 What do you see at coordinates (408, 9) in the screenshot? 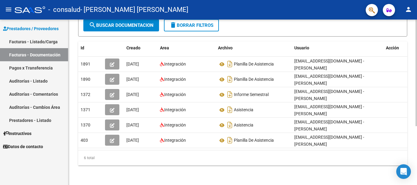
I see `mat-icon: person` at bounding box center [408, 9].